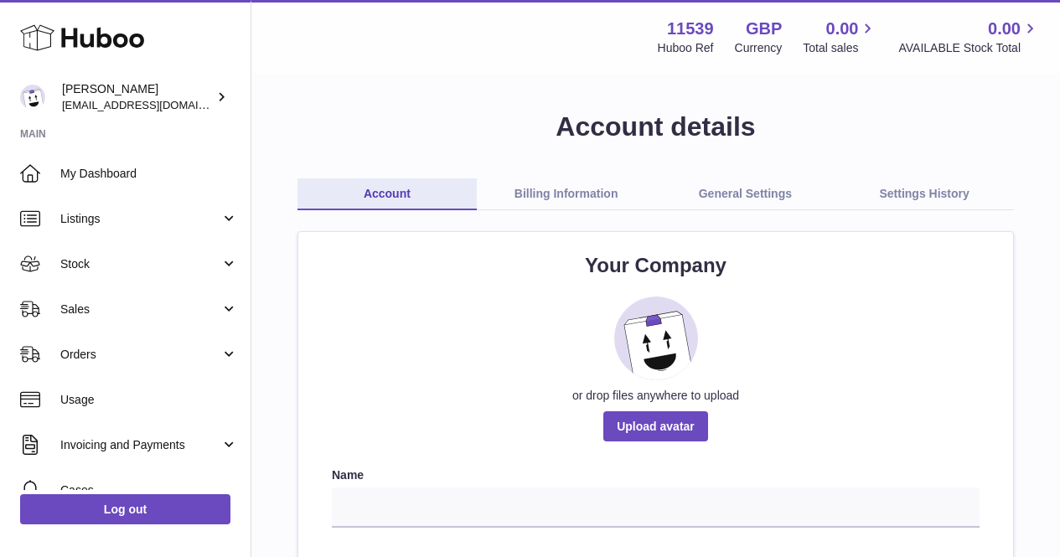 This screenshot has height=557, width=1060. Describe the element at coordinates (968, 37) in the screenshot. I see `a: 0.00 AVAILABLE Stock Total` at that location.